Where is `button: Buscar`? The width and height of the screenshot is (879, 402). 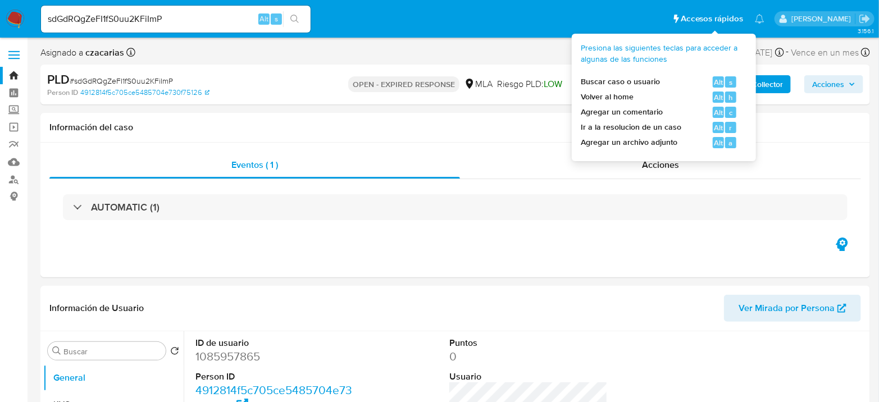 button: Buscar is located at coordinates (57, 351).